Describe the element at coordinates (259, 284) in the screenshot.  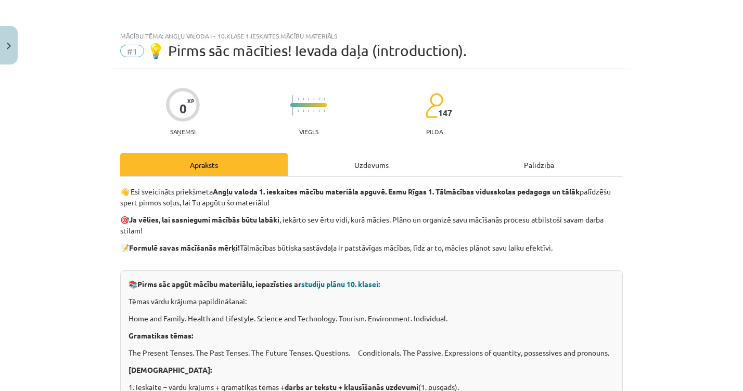
I see `strong: Pirms sāc apgūt mācību materiālu, iepazīsties ar` at that location.